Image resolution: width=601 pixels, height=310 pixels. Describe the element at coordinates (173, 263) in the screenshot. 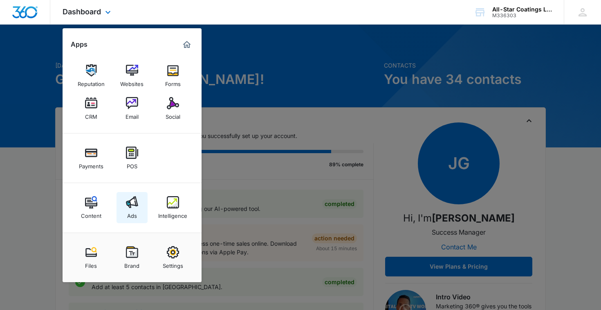

I see `div: Settings` at that location.